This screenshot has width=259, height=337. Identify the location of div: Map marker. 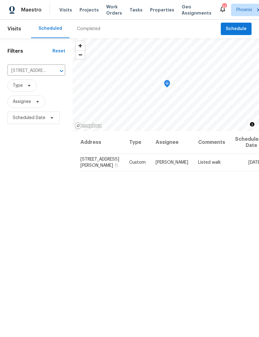
(167, 85).